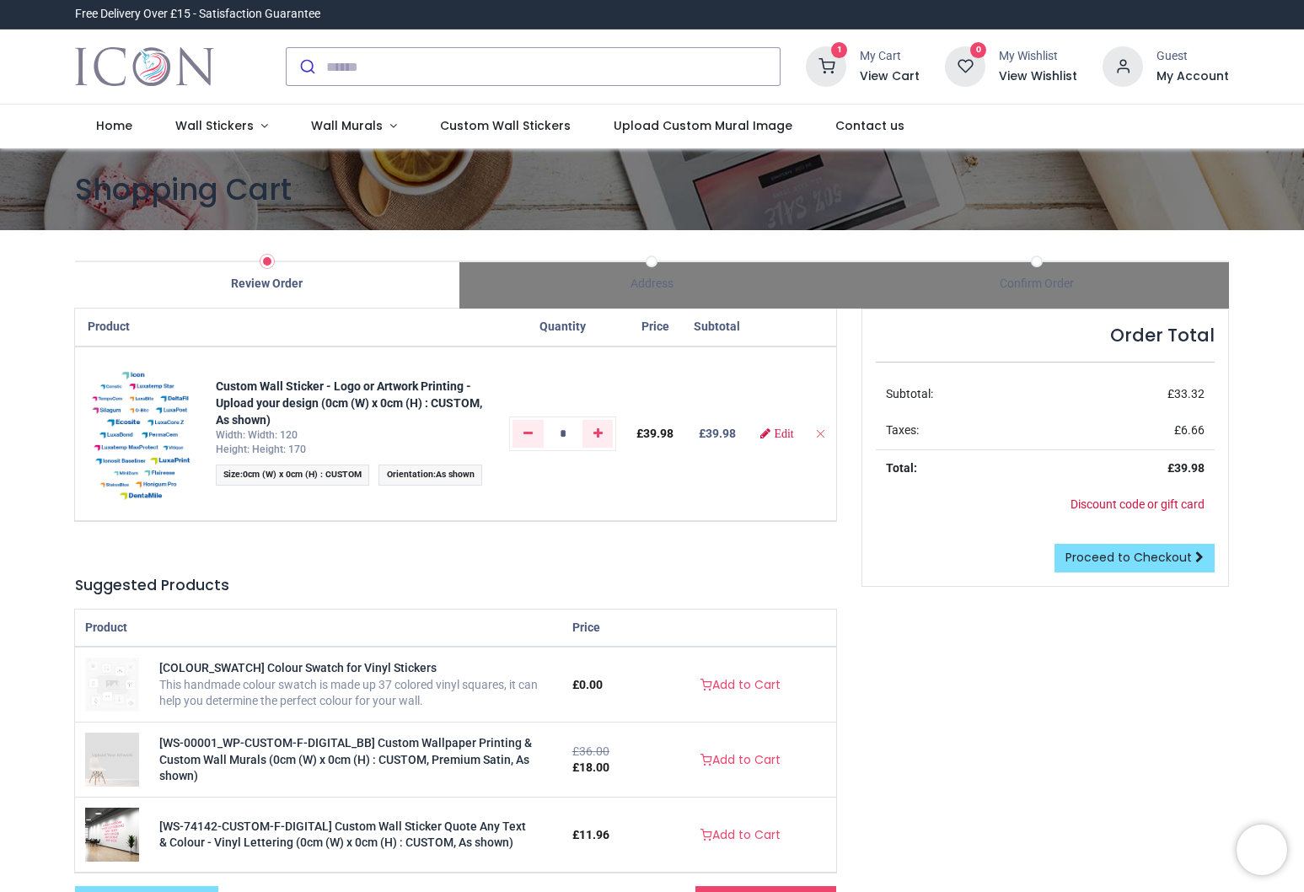 The image size is (1304, 892). I want to click on img: jfFHHuznw+VBoAAAAASUVORK5CYII=, so click(142, 434).